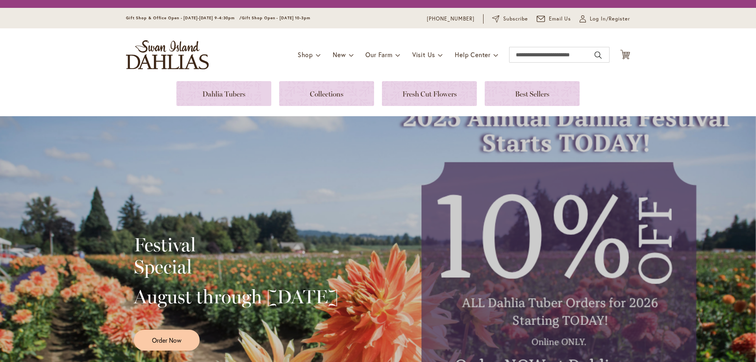 This screenshot has width=756, height=362. I want to click on span: Shop, so click(305, 54).